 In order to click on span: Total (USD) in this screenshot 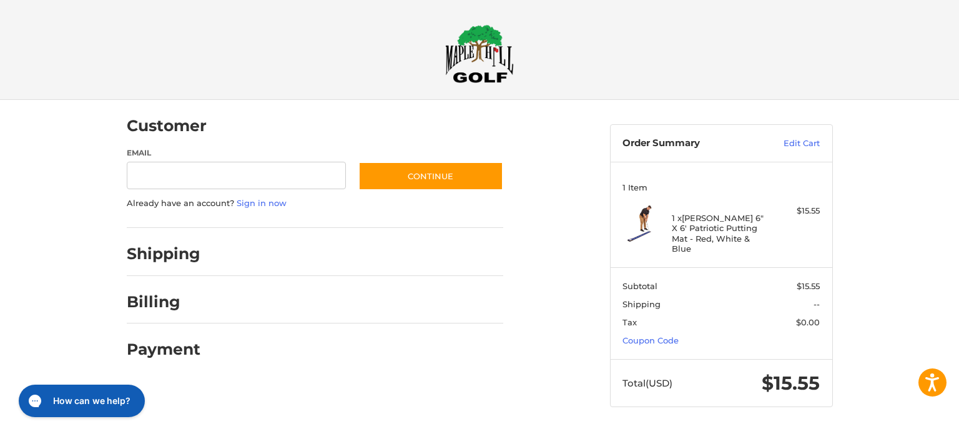, I will do `click(648, 383)`.